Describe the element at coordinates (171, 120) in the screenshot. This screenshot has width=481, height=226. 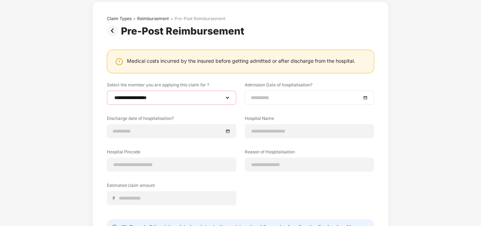
I see `label: Discharge date of hospitalisation?` at that location.